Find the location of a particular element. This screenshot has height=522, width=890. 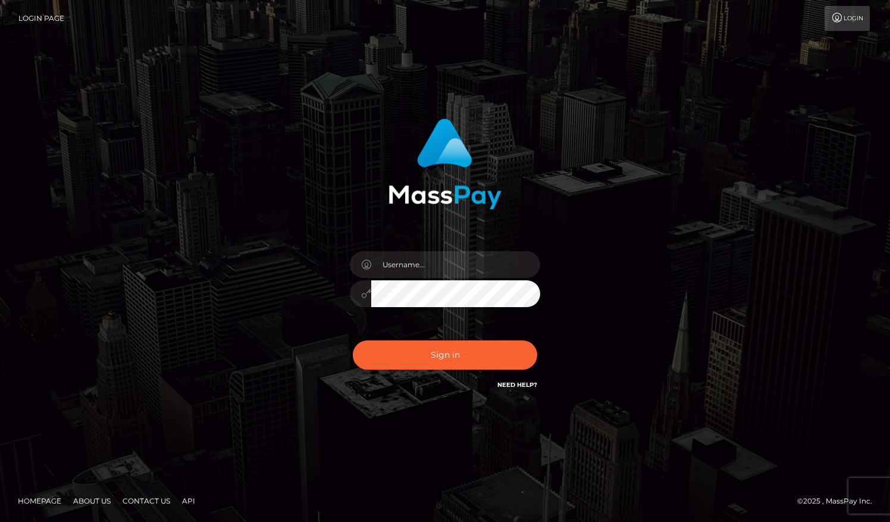

a: Login Page is located at coordinates (41, 18).